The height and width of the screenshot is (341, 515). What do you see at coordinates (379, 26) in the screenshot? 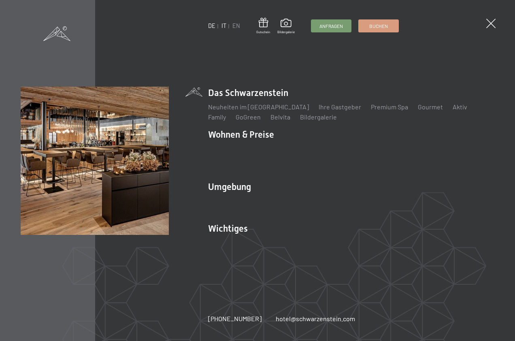
I see `span: Buchen` at bounding box center [379, 26].